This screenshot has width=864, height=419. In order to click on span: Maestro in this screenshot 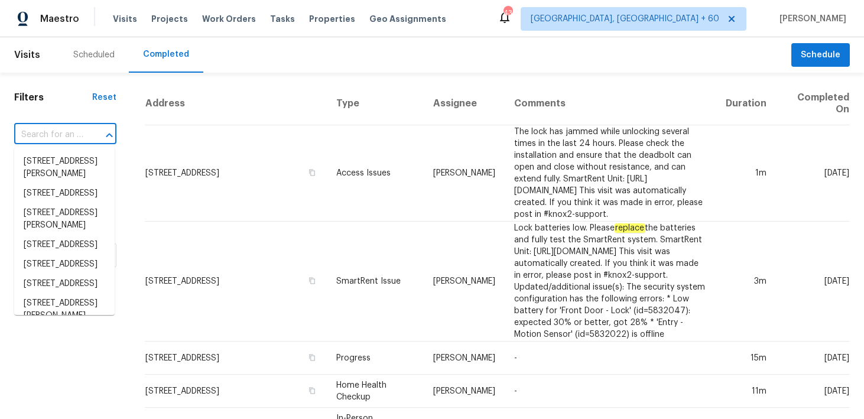, I will do `click(60, 19)`.